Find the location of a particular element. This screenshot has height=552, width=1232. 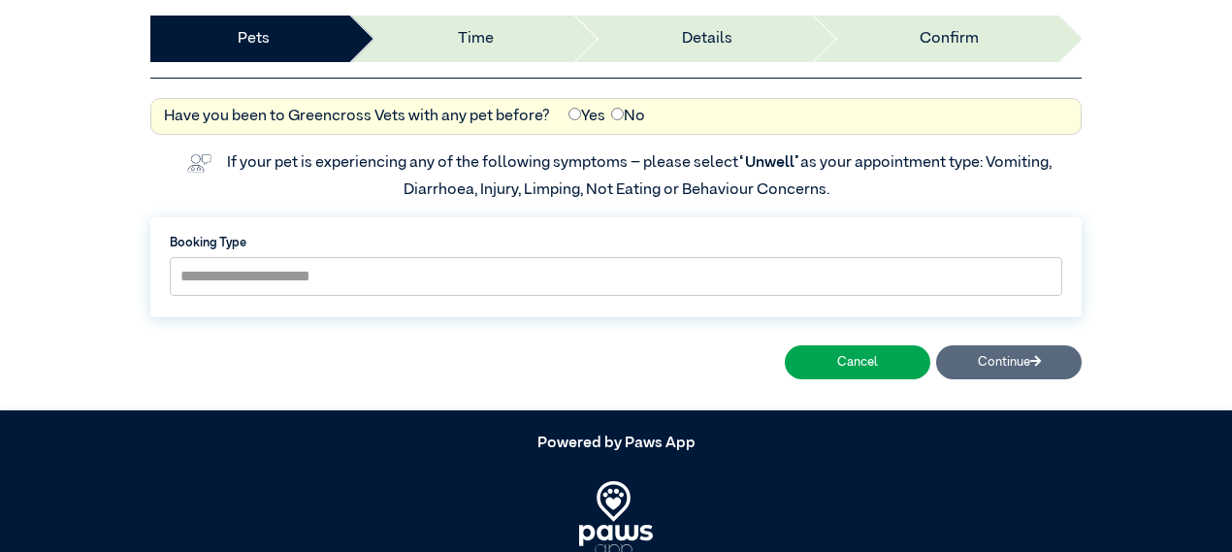

a: Pets is located at coordinates (253, 39).